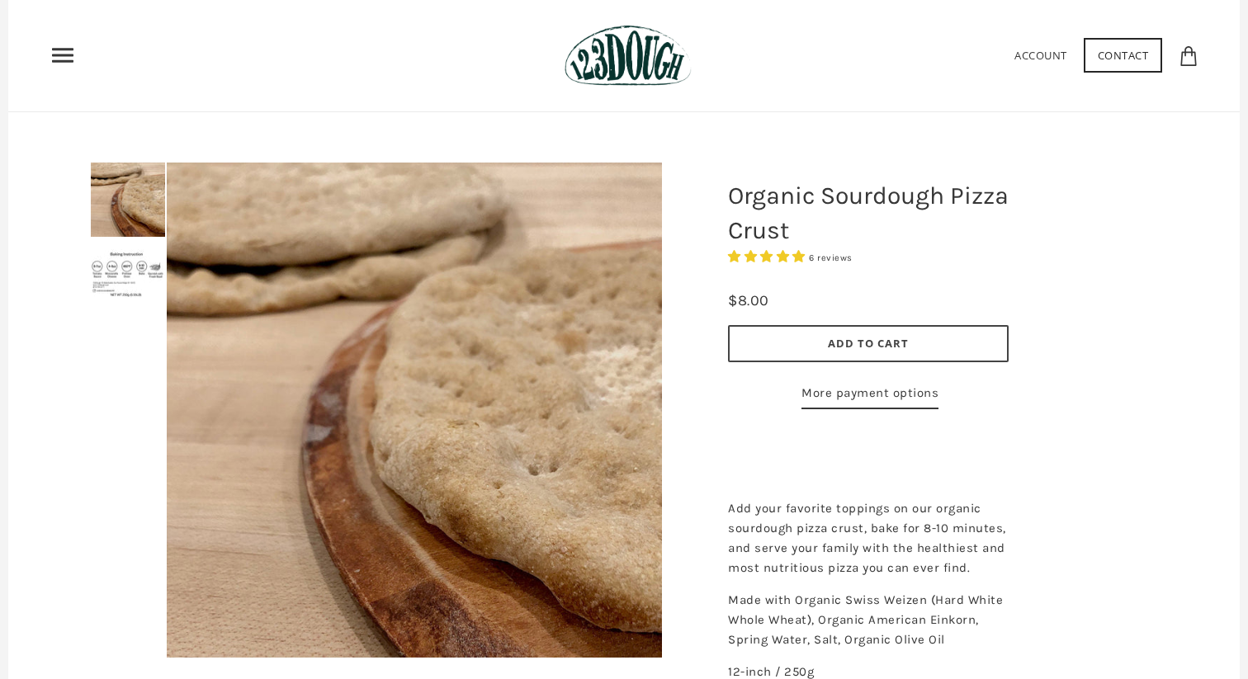 This screenshot has width=1248, height=679. Describe the element at coordinates (830, 257) in the screenshot. I see `span: 6 reviews` at that location.